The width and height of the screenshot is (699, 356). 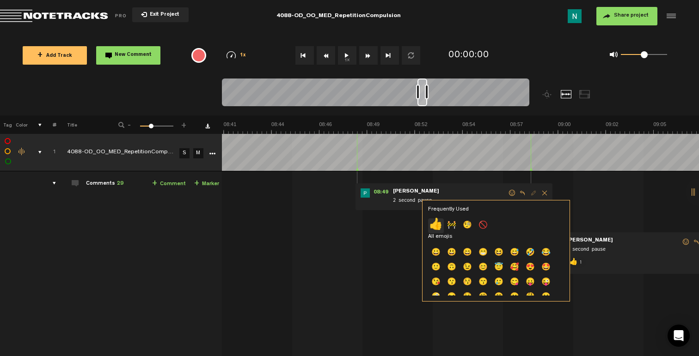 I want to click on td: Change the color of the waveform, so click(x=21, y=152).